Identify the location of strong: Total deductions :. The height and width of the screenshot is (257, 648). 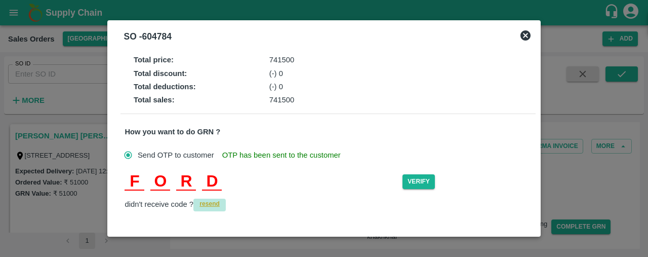
(164, 87).